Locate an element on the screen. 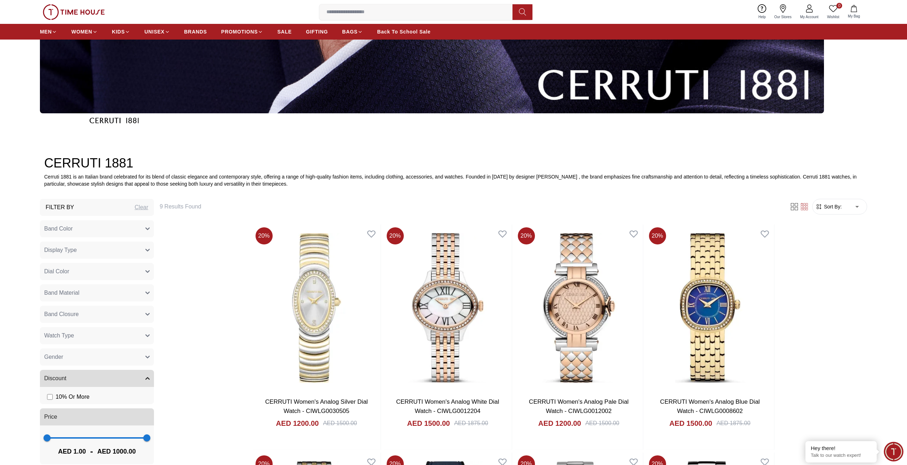 The image size is (907, 465). a: 0Wishlist is located at coordinates (833, 12).